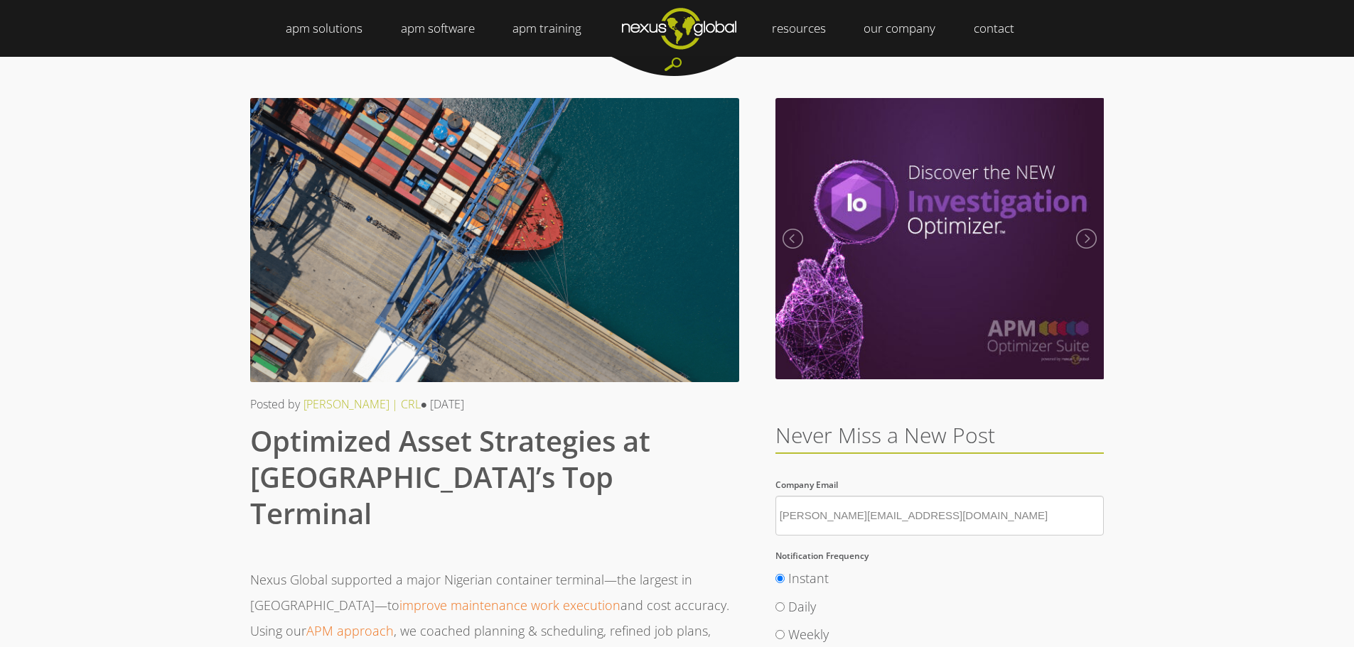  What do you see at coordinates (350, 631) in the screenshot?
I see `a: APM approach` at bounding box center [350, 631].